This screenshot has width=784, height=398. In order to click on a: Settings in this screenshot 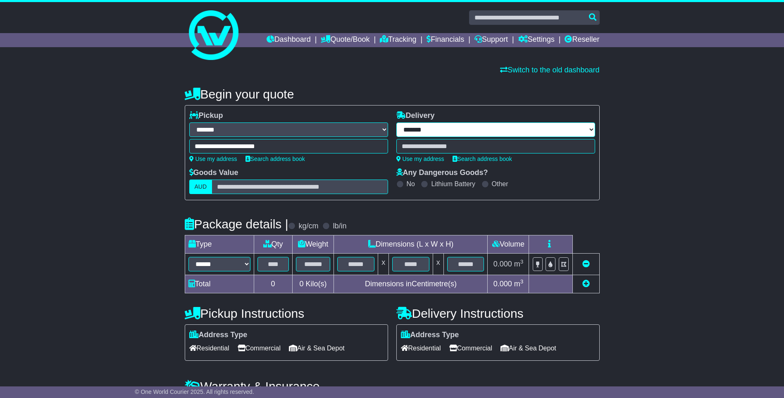, I will do `click(537, 40)`.